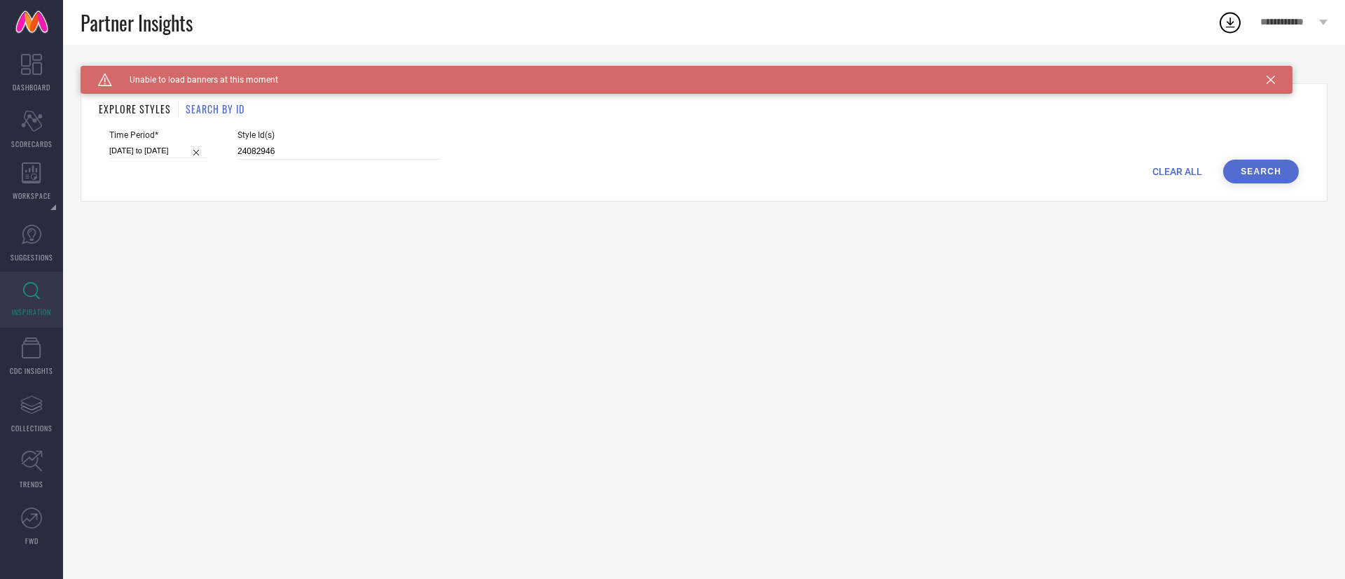 The image size is (1345, 579). Describe the element at coordinates (215, 109) in the screenshot. I see `h1: SEARCH BY ID` at that location.